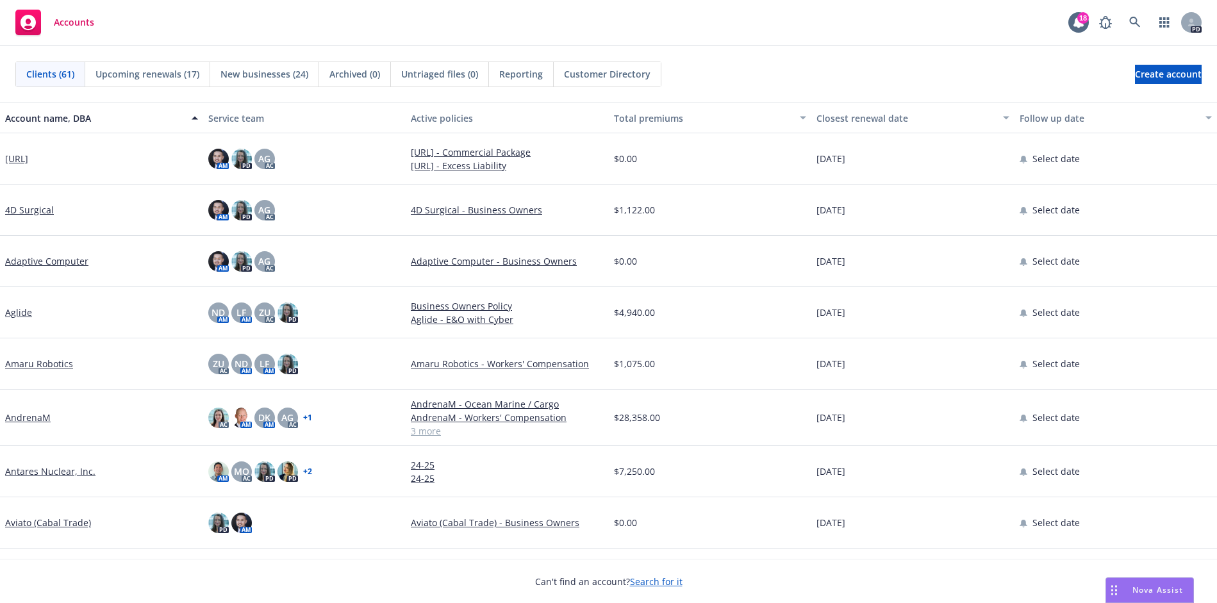  Describe the element at coordinates (507, 431) in the screenshot. I see `a: 3 more` at that location.